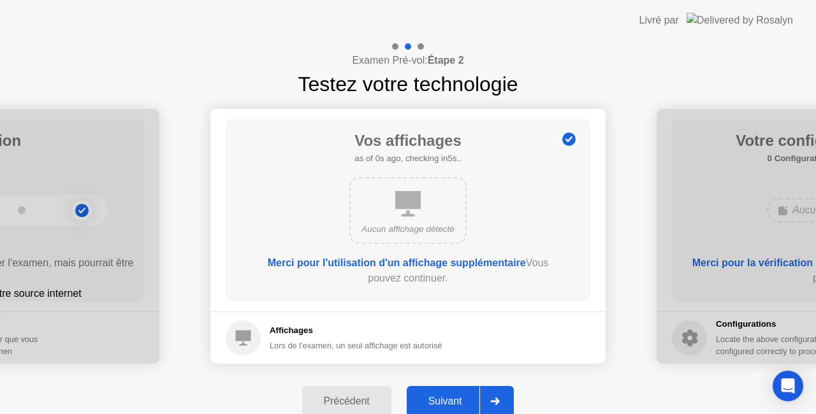 This screenshot has width=816, height=414. Describe the element at coordinates (788, 386) in the screenshot. I see `div: Open Intercom Messenger` at that location.